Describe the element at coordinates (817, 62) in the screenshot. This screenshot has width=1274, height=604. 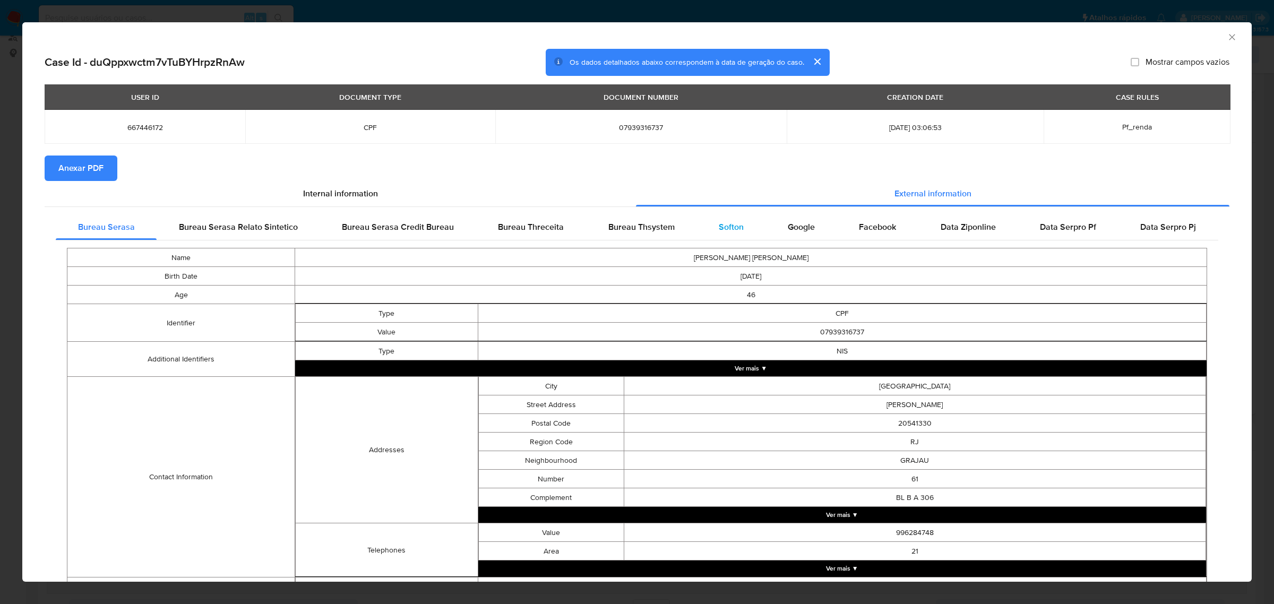
I see `button: cerrar` at that location.